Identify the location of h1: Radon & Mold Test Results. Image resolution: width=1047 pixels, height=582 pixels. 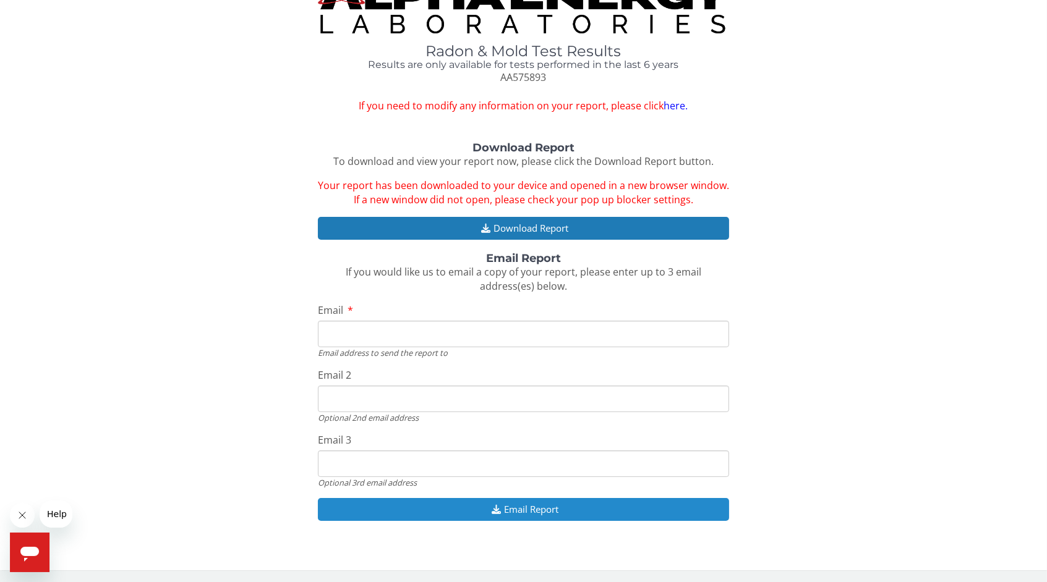
(523, 51).